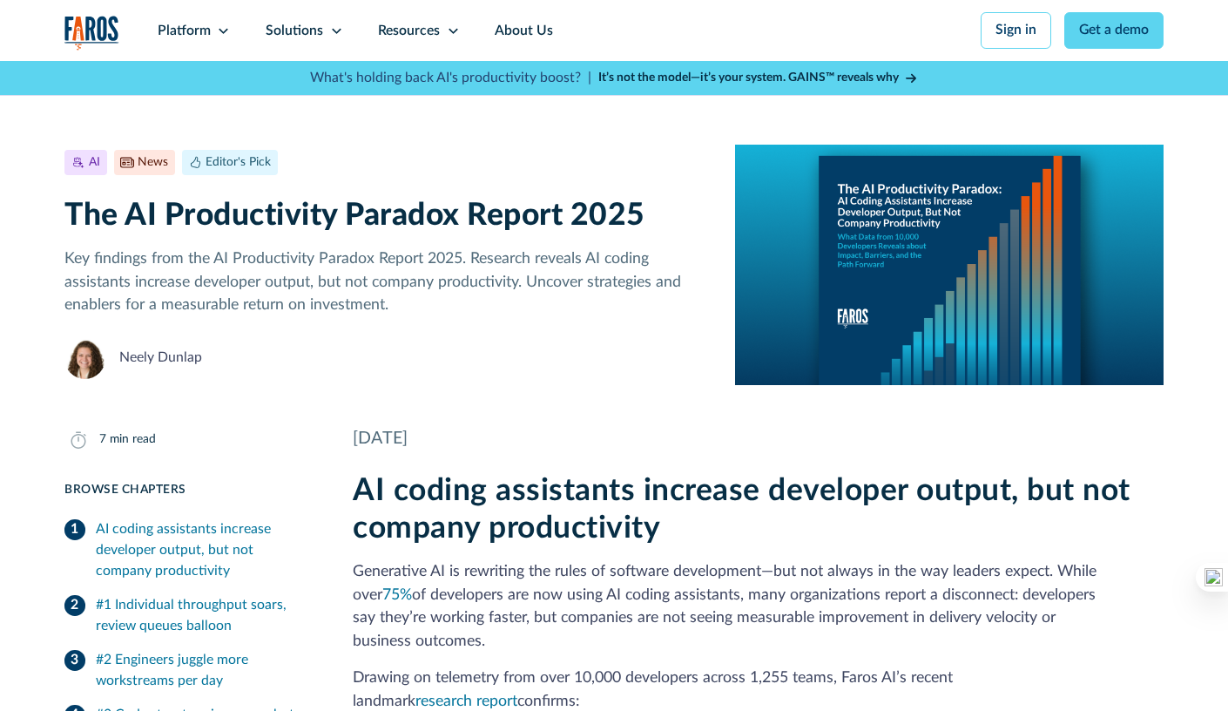 This screenshot has height=711, width=1228. Describe the element at coordinates (91, 33) in the screenshot. I see `img: Logo of the analytics and reporting company Faros.` at that location.